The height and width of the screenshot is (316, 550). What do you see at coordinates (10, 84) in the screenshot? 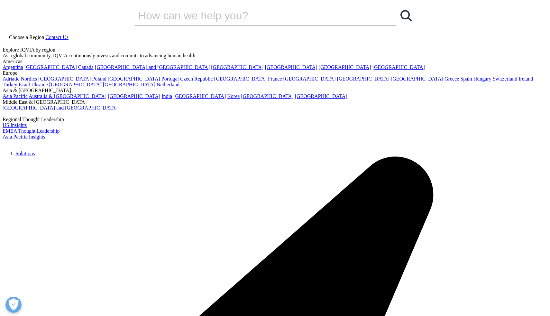
I see `a: Turkey` at bounding box center [10, 84].